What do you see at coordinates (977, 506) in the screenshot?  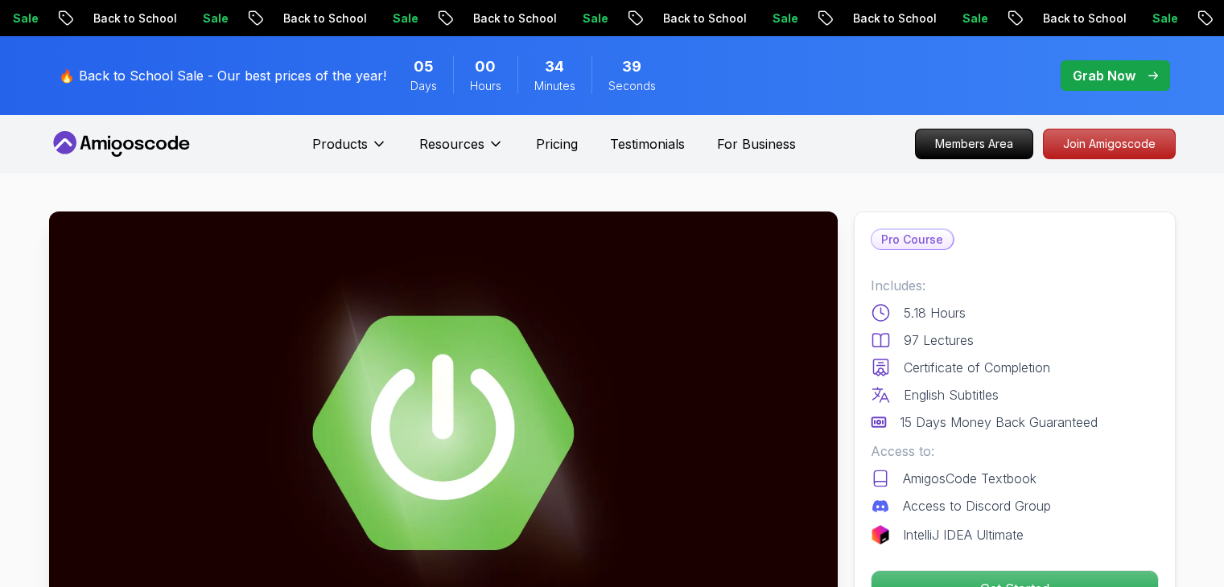 I see `p: Access to Discord Group` at bounding box center [977, 506].